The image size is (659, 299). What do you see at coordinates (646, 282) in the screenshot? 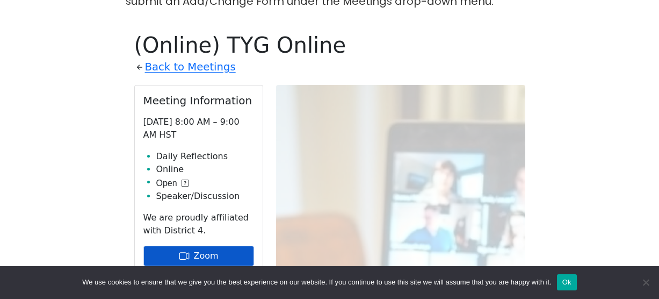
I see `span: No` at bounding box center [646, 282].